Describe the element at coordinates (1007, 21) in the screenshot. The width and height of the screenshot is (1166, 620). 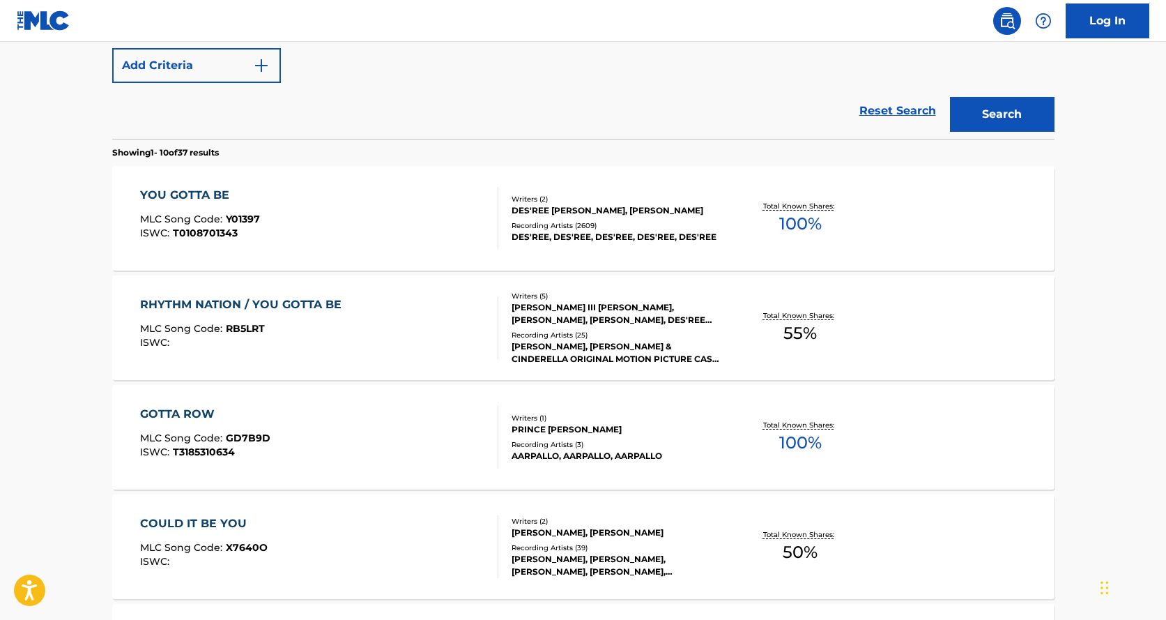
I see `img: search` at that location.